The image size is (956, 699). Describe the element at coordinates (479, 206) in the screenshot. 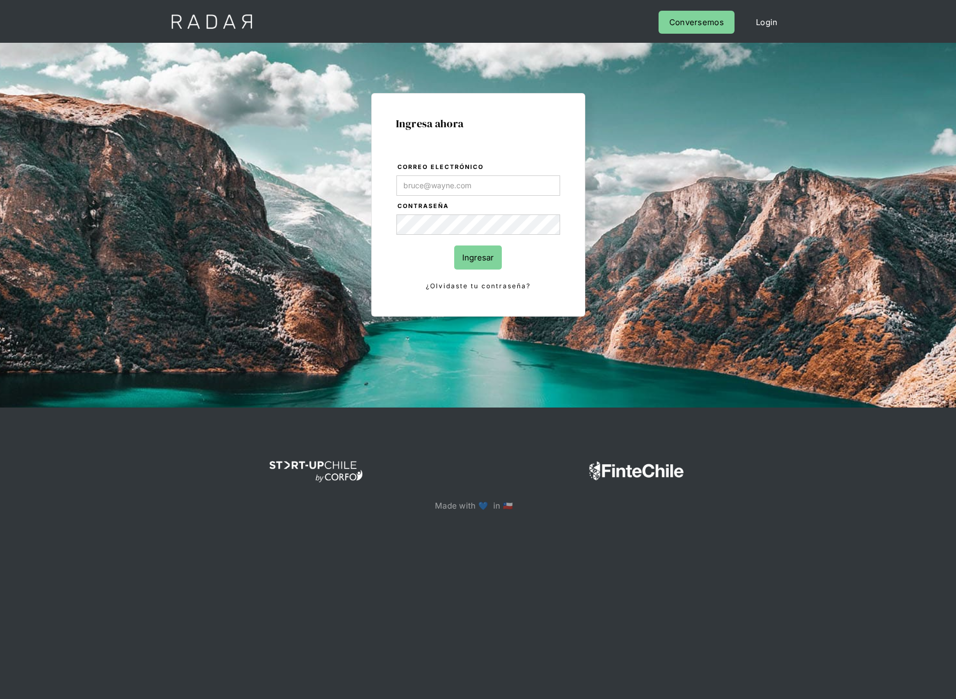

I see `label: Contraseña` at that location.